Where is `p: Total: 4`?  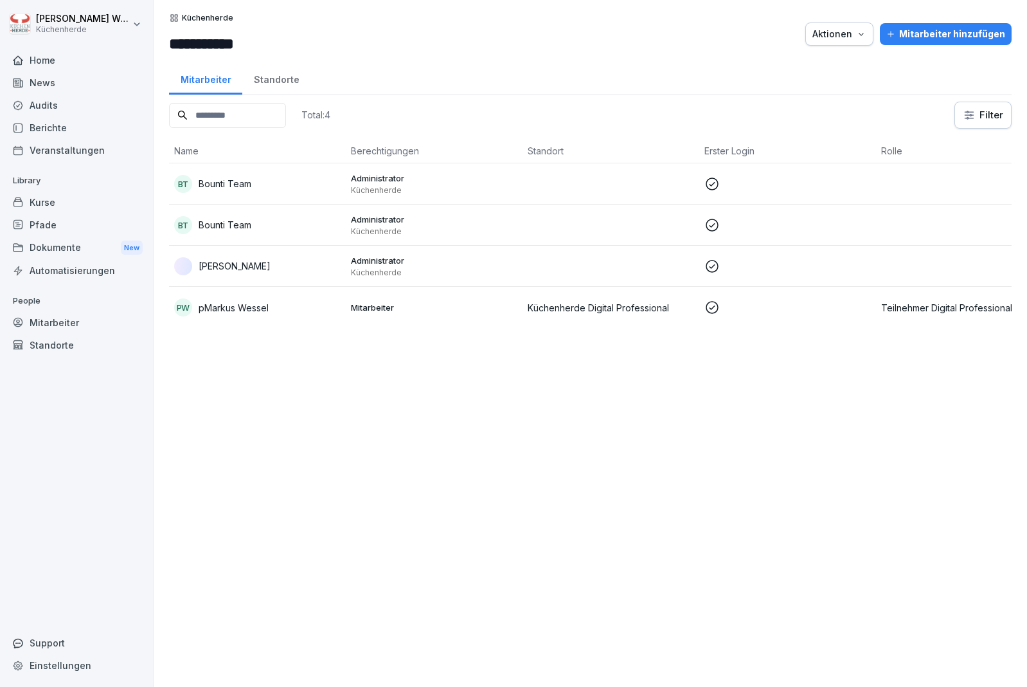 p: Total: 4 is located at coordinates (316, 114).